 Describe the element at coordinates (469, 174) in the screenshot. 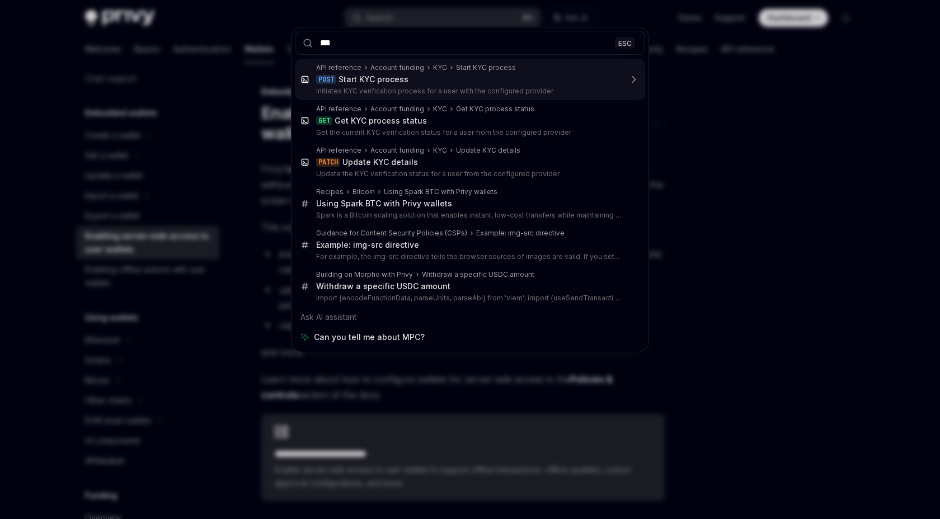

I see `p: Update the KYC verification status for a user from the configured provider` at that location.